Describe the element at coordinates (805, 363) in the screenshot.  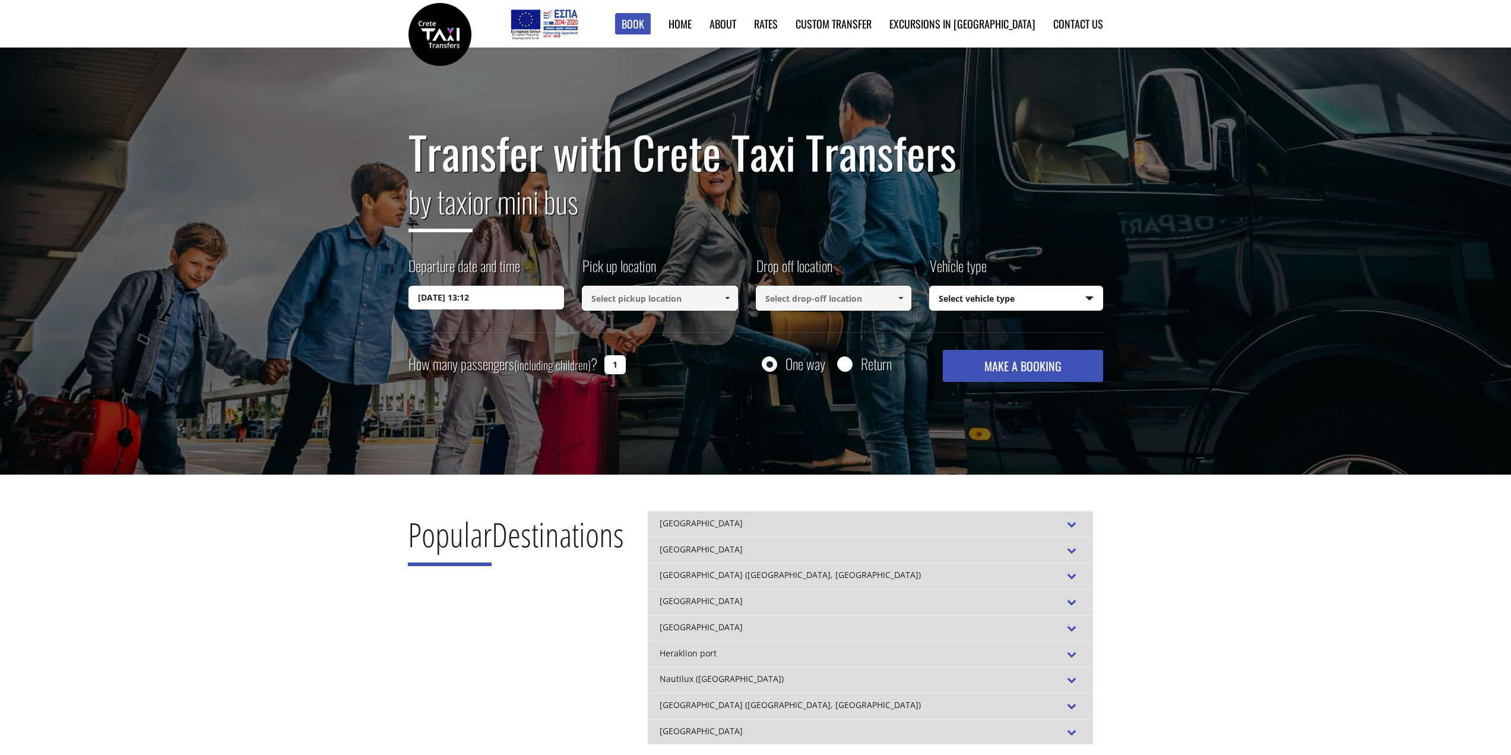
I see `label: One way` at that location.